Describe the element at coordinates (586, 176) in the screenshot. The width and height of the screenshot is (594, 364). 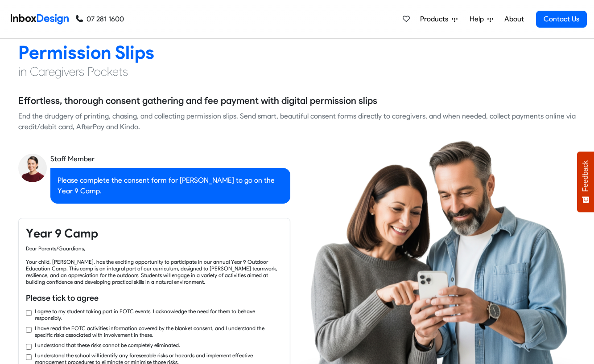
I see `span: Feedback` at that location.